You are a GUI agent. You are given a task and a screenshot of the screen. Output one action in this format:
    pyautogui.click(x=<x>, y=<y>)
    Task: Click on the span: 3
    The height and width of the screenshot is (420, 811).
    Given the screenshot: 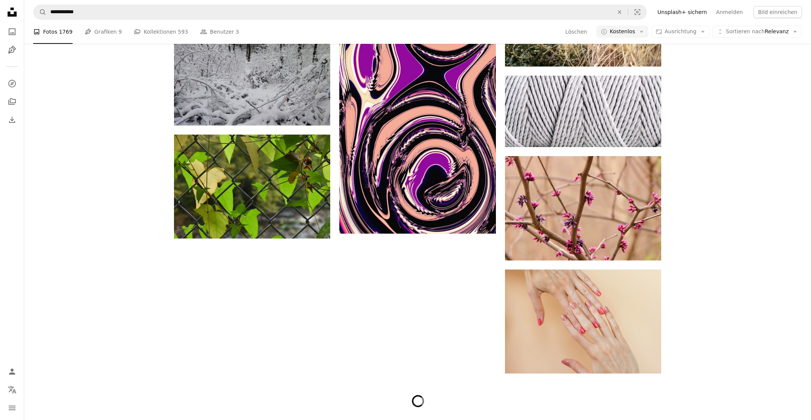 What is the action you would take?
    pyautogui.click(x=237, y=32)
    